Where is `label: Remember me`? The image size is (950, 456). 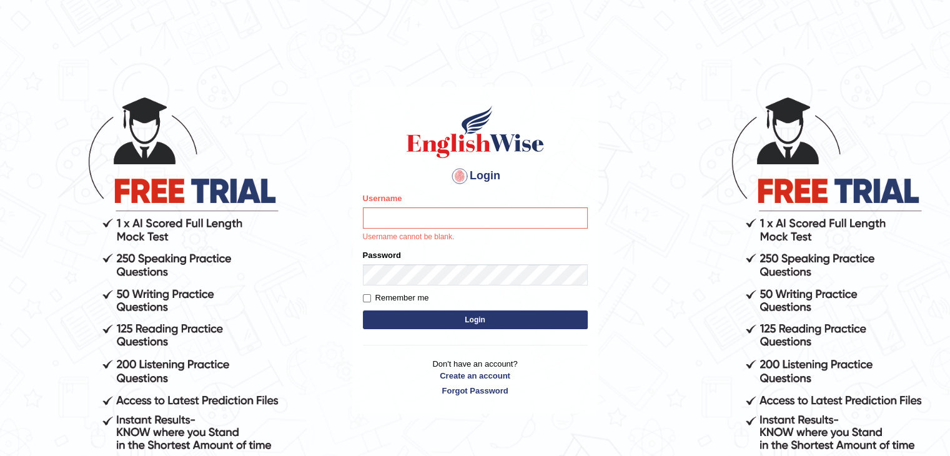
label: Remember me is located at coordinates (396, 298).